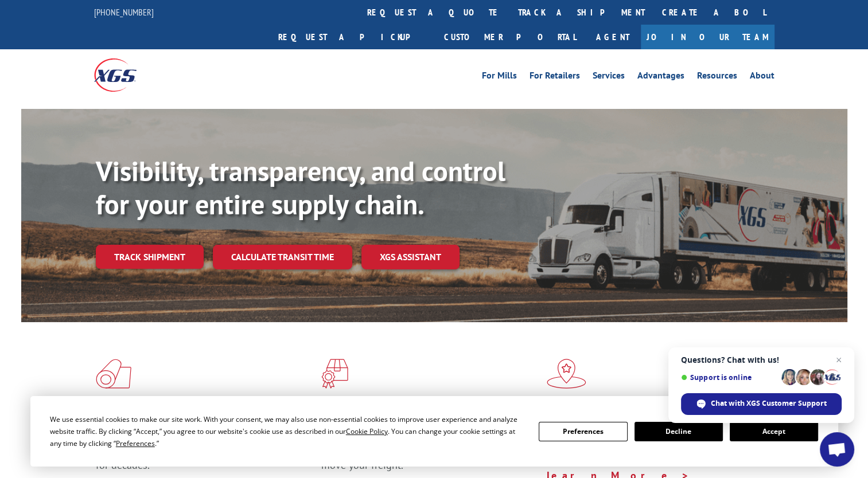 The image size is (868, 478). What do you see at coordinates (774, 432) in the screenshot?
I see `button: Accept` at bounding box center [774, 432].